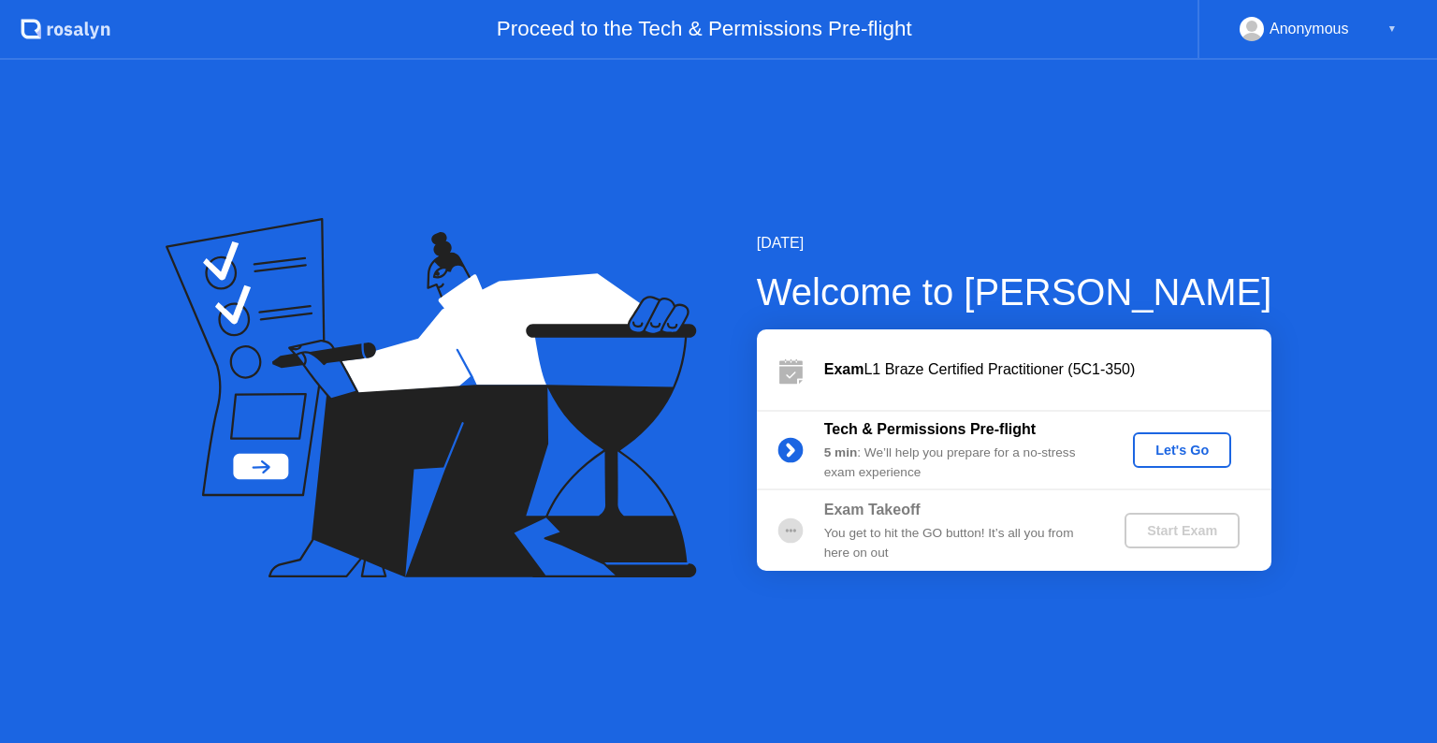  Describe the element at coordinates (872, 509) in the screenshot. I see `b: Exam Takeoff` at that location.